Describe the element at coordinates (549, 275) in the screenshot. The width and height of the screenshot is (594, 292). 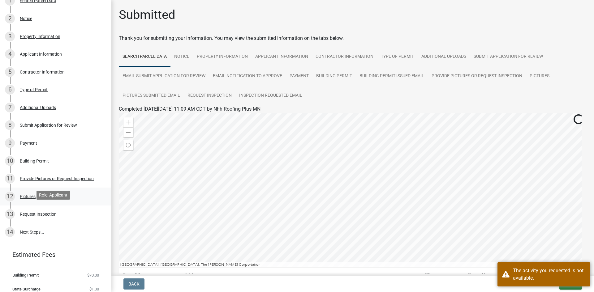
I see `div: The activity you requested is not available.` at that location.